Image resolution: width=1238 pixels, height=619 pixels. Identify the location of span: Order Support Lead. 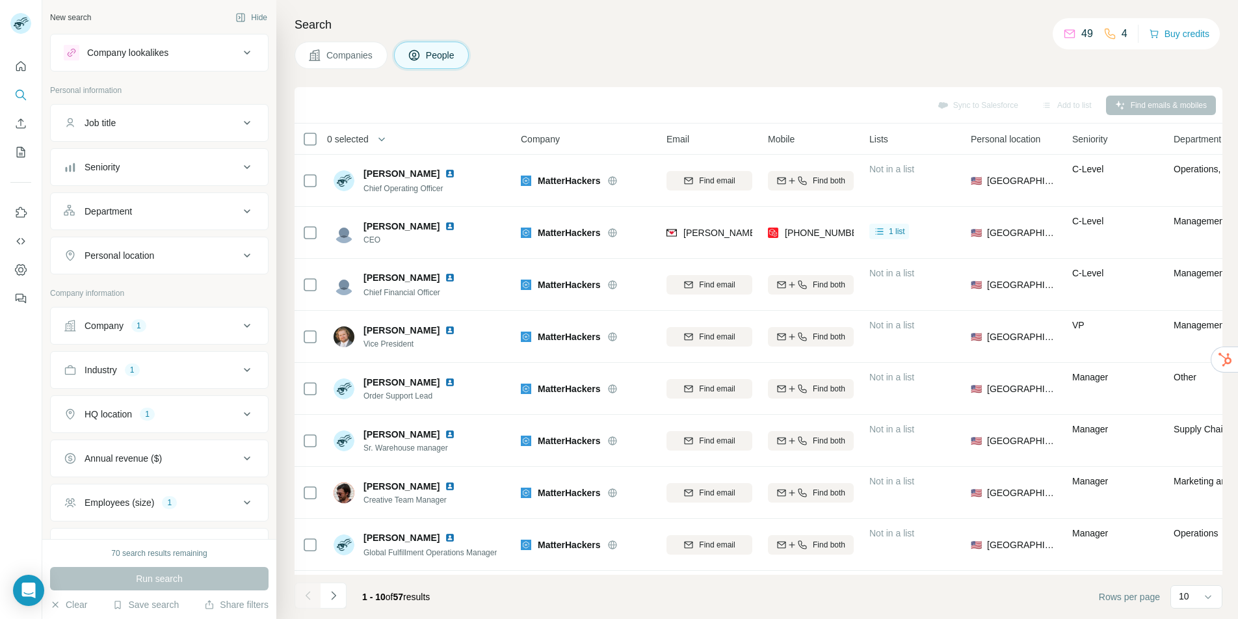
(412, 396).